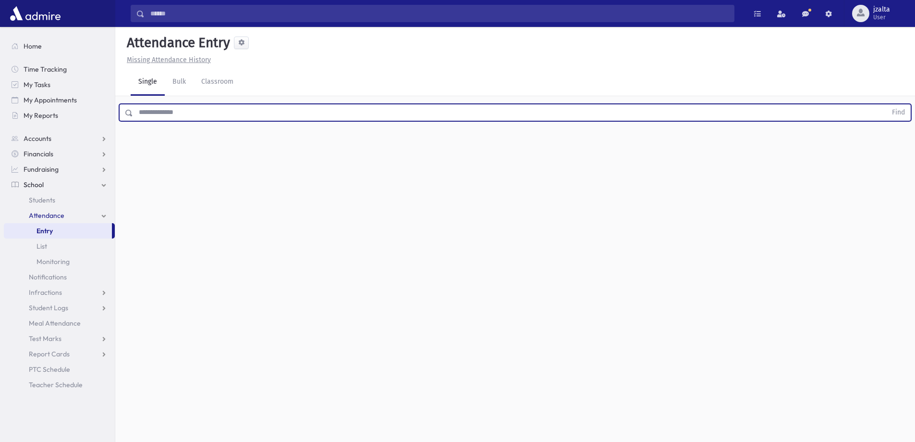 Image resolution: width=915 pixels, height=442 pixels. I want to click on a: My Appointments, so click(59, 100).